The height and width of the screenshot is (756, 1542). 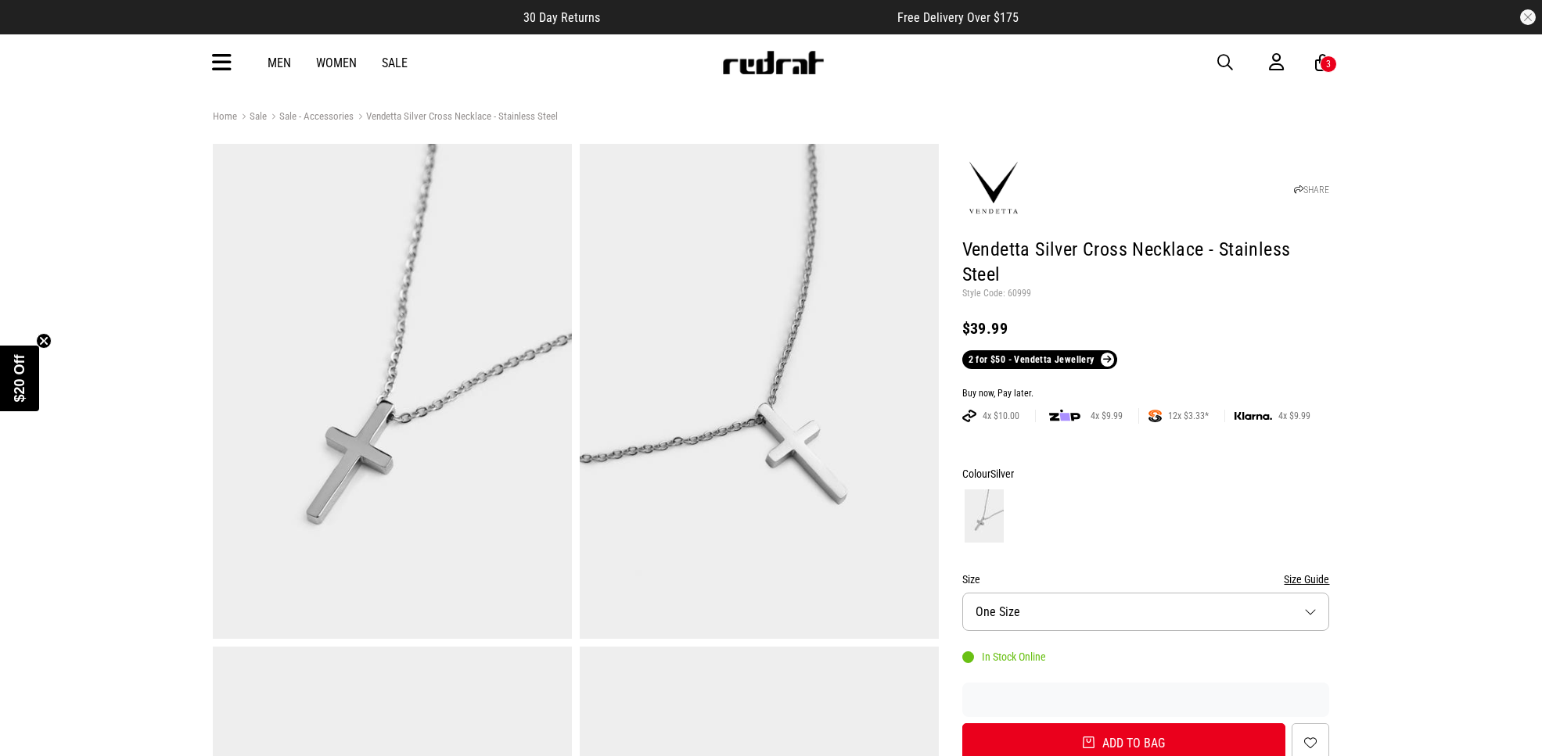 I want to click on button: One Size, so click(x=1146, y=612).